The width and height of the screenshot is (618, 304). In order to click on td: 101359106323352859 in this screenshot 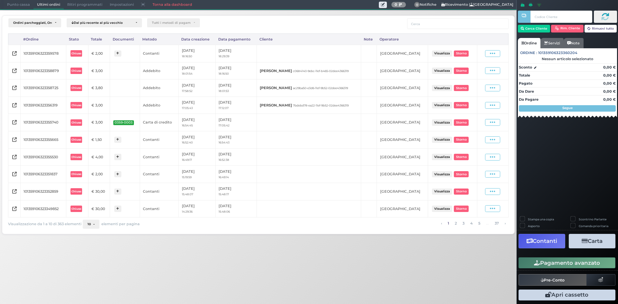, I will do `click(43, 192)`.